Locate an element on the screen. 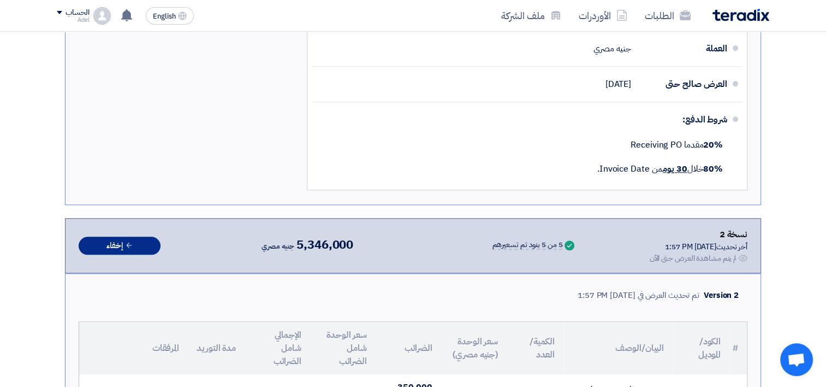  div: جنيه مصري is located at coordinates (612, 49).